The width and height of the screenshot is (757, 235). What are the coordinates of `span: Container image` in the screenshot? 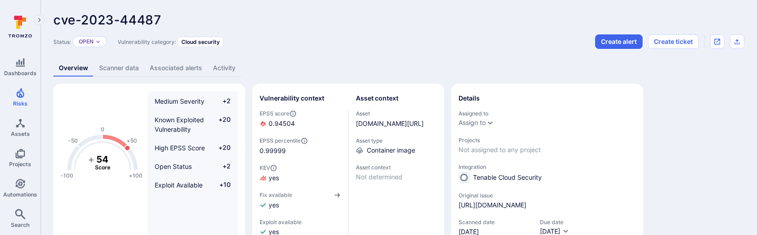 It's located at (391, 150).